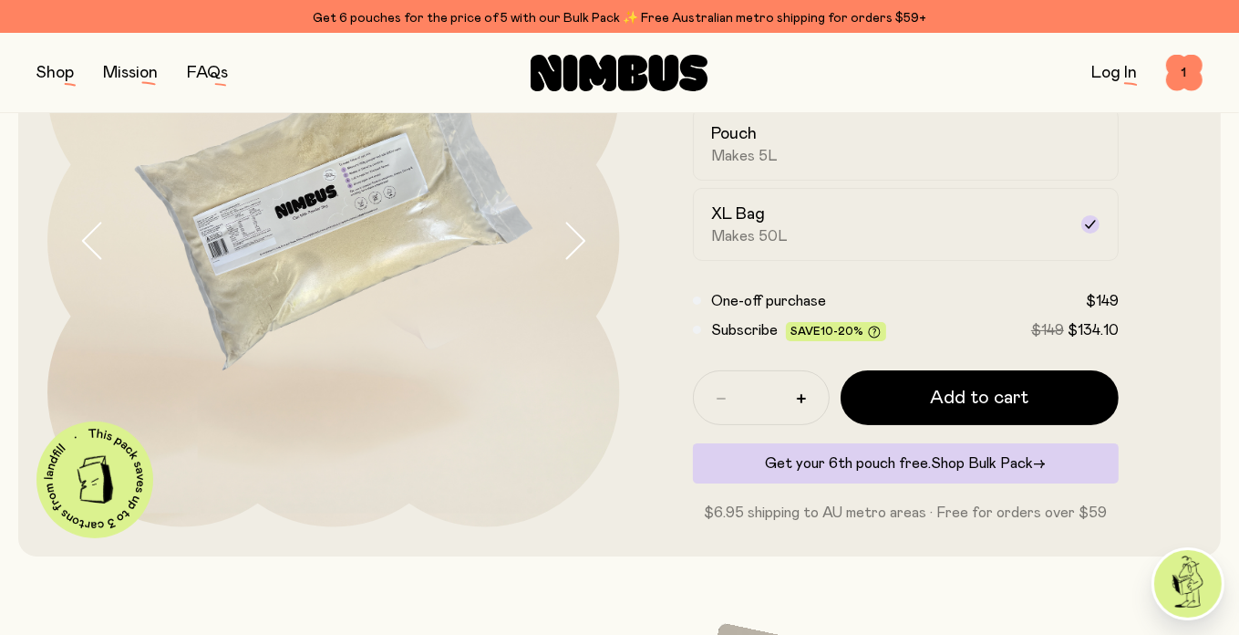  I want to click on span: 10-20%, so click(842, 331).